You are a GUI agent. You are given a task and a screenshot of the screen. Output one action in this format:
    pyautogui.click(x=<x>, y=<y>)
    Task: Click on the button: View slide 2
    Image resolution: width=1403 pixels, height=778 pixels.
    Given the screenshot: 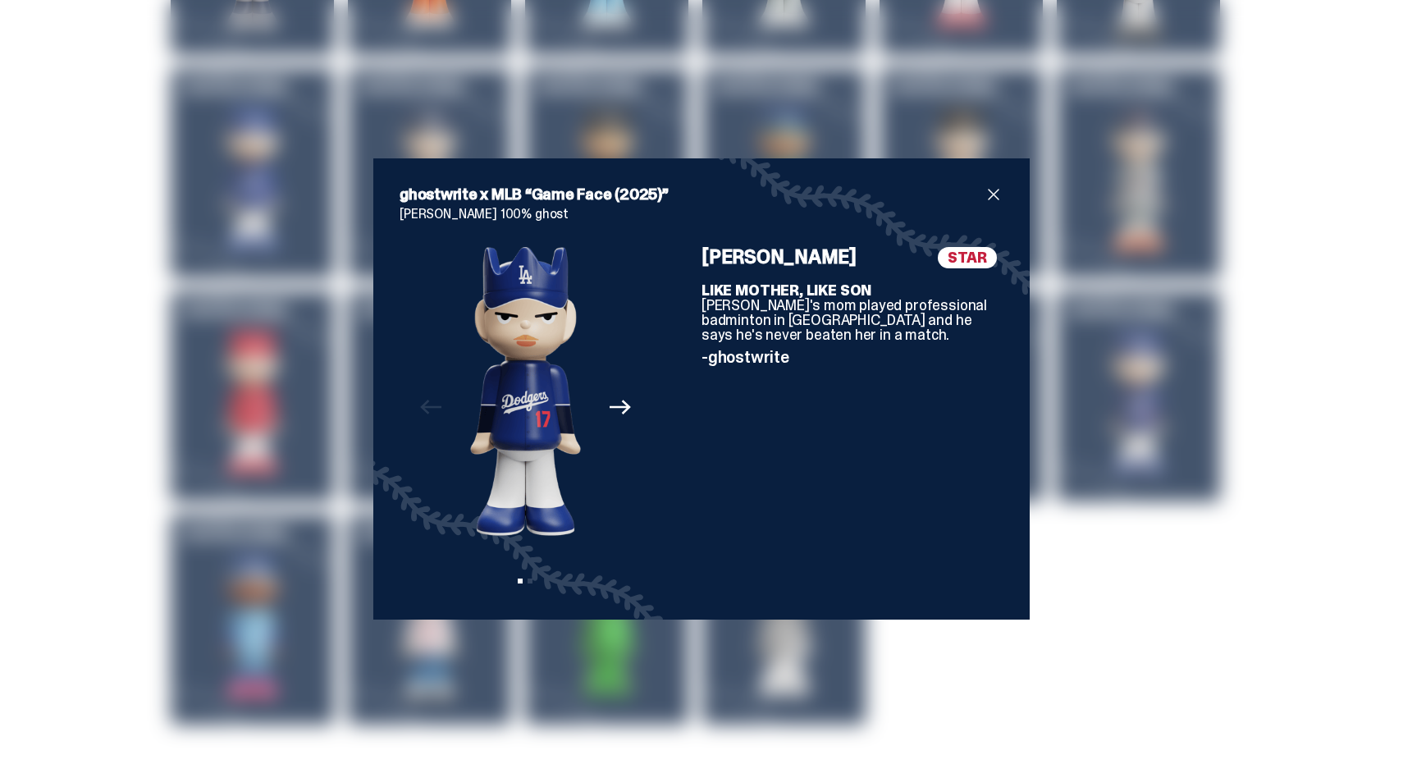 What is the action you would take?
    pyautogui.click(x=530, y=581)
    